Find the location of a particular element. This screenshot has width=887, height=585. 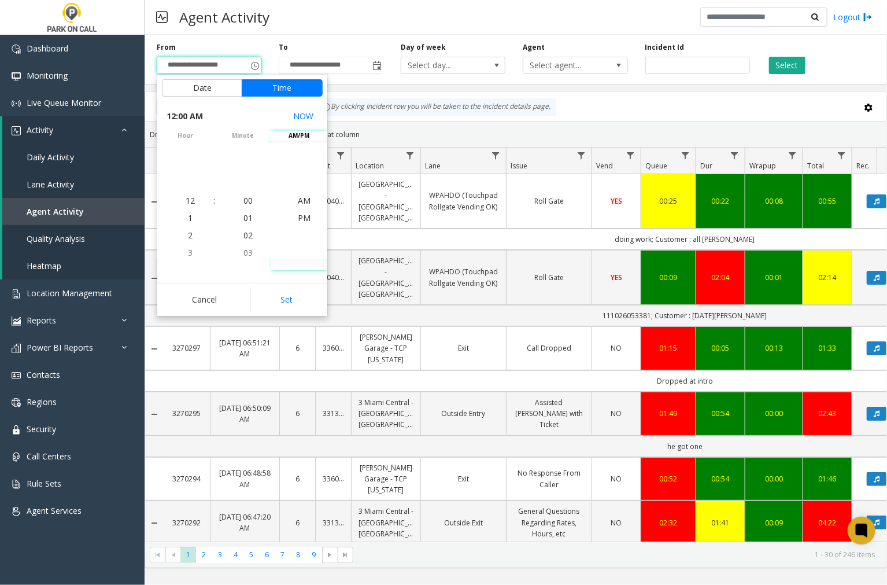

a: 00:13 is located at coordinates (774, 348).